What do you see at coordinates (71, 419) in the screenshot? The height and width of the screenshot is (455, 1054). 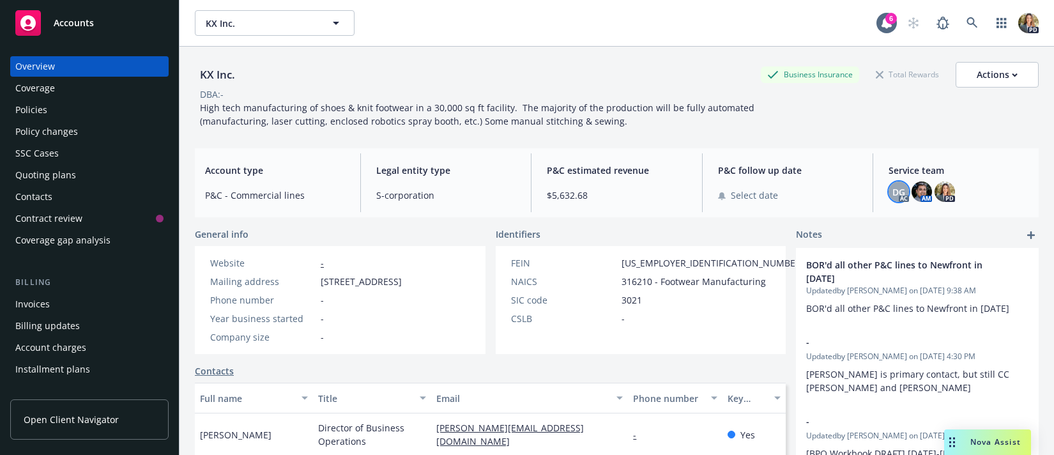 I see `span: Open Client Navigator` at bounding box center [71, 419].